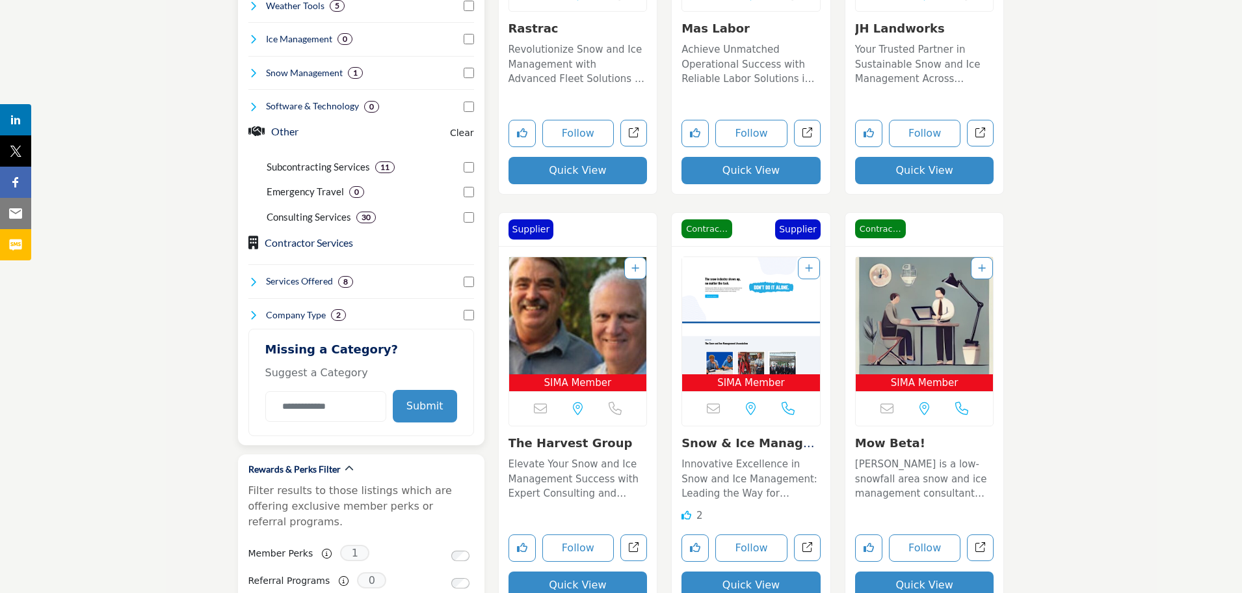 The width and height of the screenshot is (1242, 593). What do you see at coordinates (356, 192) in the screenshot?
I see `div: 0 Results For Emergency Travel` at bounding box center [356, 192].